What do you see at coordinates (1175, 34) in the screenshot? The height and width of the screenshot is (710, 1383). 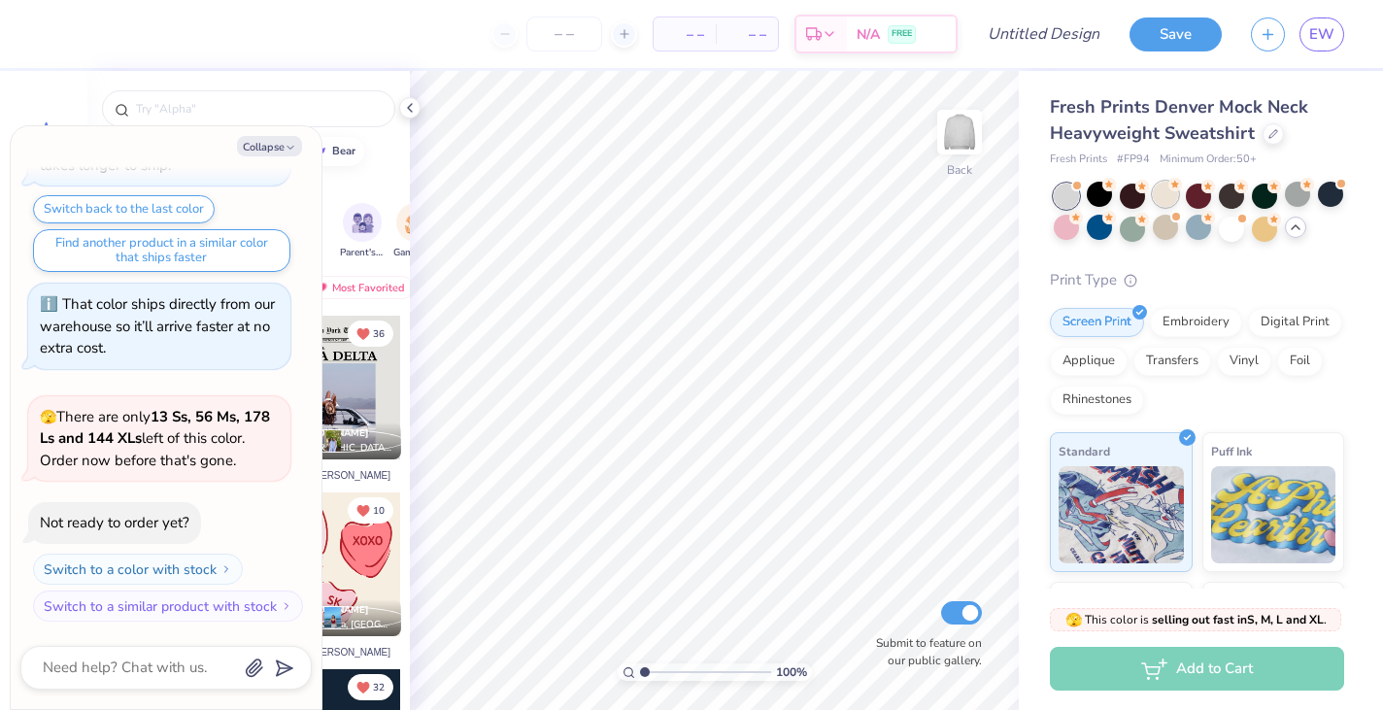 I see `button: Save` at bounding box center [1175, 34].